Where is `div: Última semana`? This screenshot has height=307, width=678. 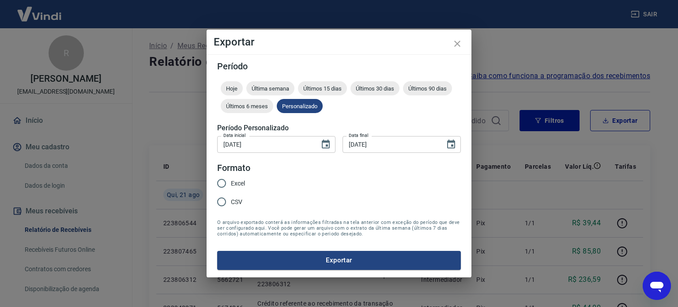
div: Última semana is located at coordinates (270, 88).